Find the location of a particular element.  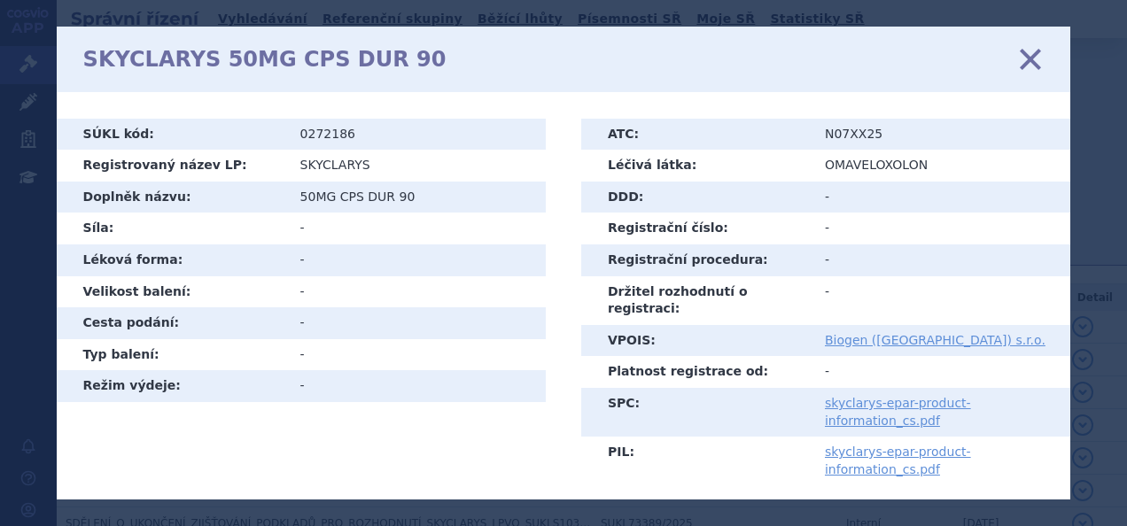

th: Doplněk názvu: is located at coordinates (172, 198).